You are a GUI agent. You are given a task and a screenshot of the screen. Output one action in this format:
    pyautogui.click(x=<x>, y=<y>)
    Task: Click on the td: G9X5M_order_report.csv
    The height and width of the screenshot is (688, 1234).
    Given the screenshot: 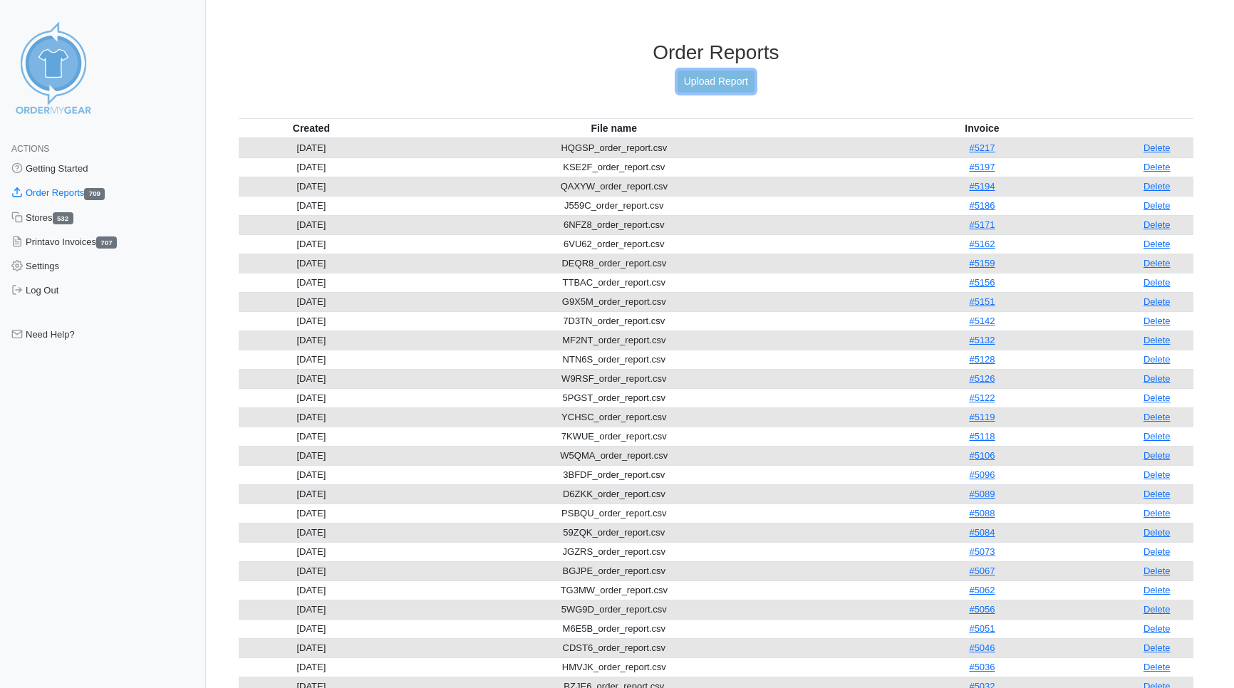 What is the action you would take?
    pyautogui.click(x=613, y=301)
    